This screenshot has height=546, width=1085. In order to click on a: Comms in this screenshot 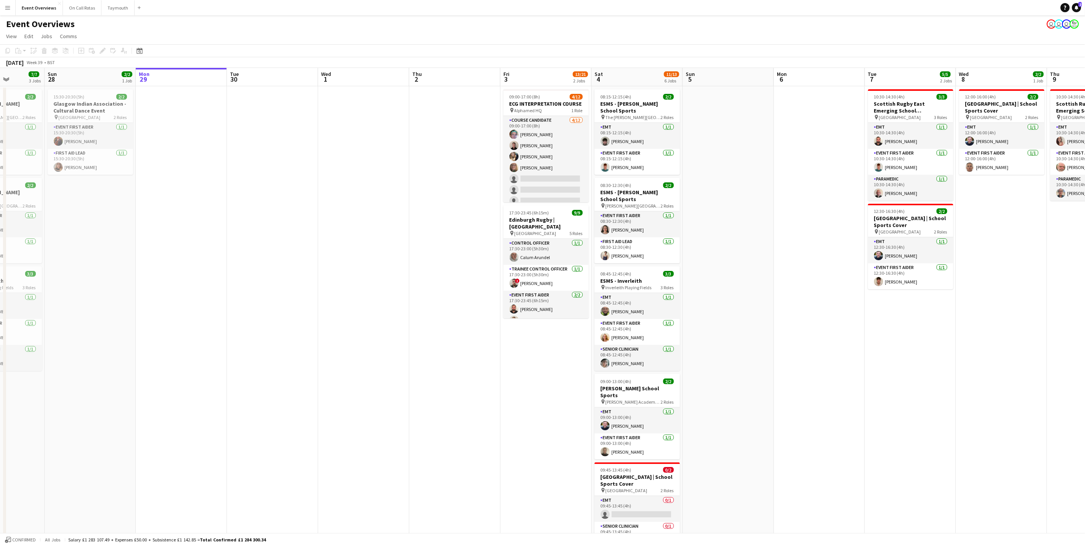, I will do `click(68, 36)`.